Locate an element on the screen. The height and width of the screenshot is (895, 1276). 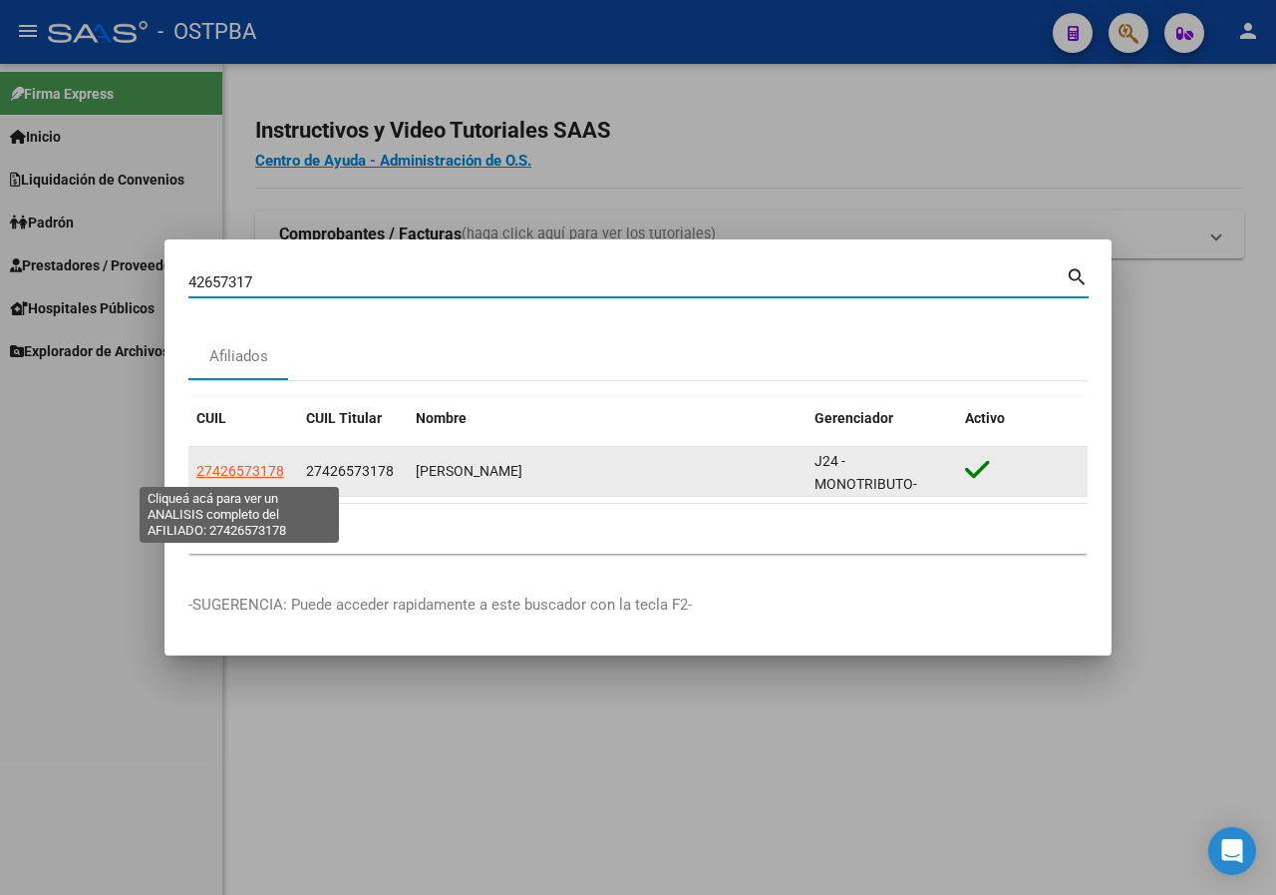
datatable-header-cell: CUIL is located at coordinates (243, 418).